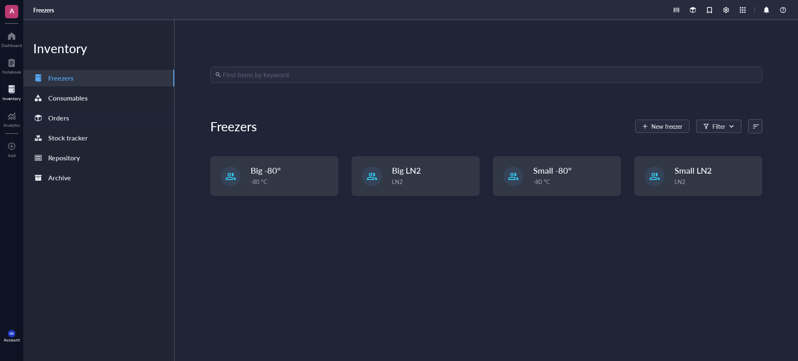  What do you see at coordinates (12, 45) in the screenshot?
I see `div: Dashboard` at bounding box center [12, 45].